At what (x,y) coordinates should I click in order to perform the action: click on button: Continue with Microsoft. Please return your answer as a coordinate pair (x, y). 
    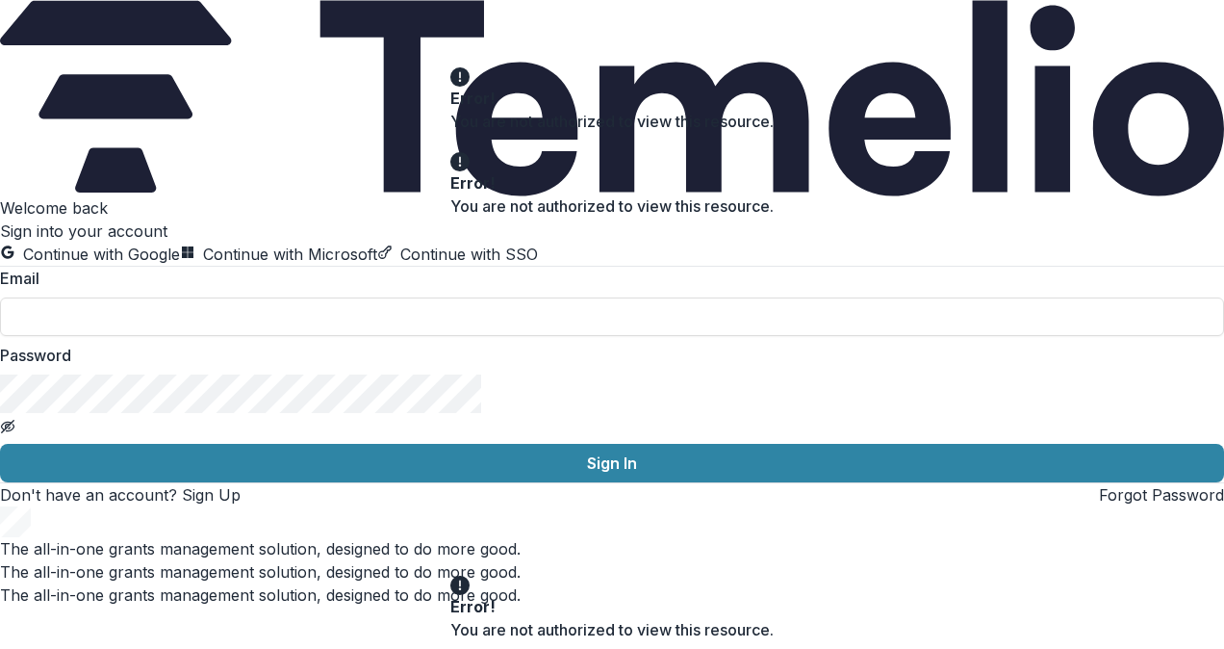
    Looking at the image, I should click on (278, 254).